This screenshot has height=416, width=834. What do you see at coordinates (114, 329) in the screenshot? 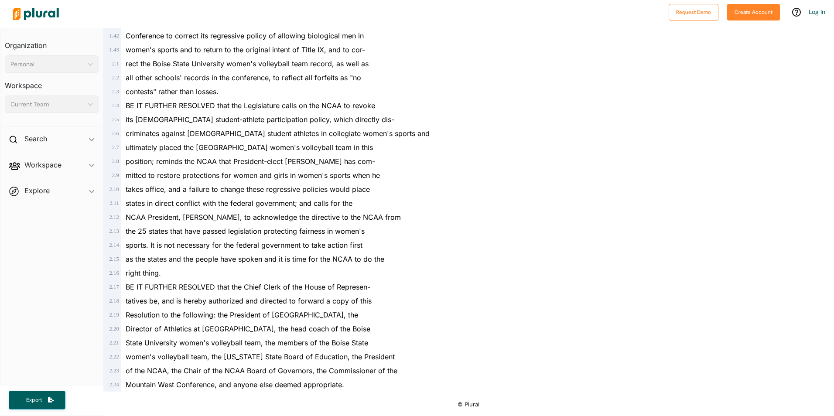
I see `span: 2 . 20` at bounding box center [114, 329].